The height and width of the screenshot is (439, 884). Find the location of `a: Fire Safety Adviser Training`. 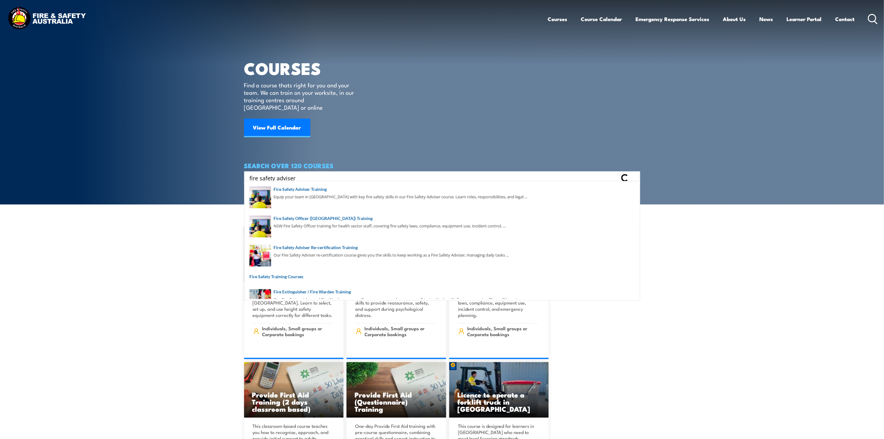

a: Fire Safety Adviser Training is located at coordinates (442, 189).